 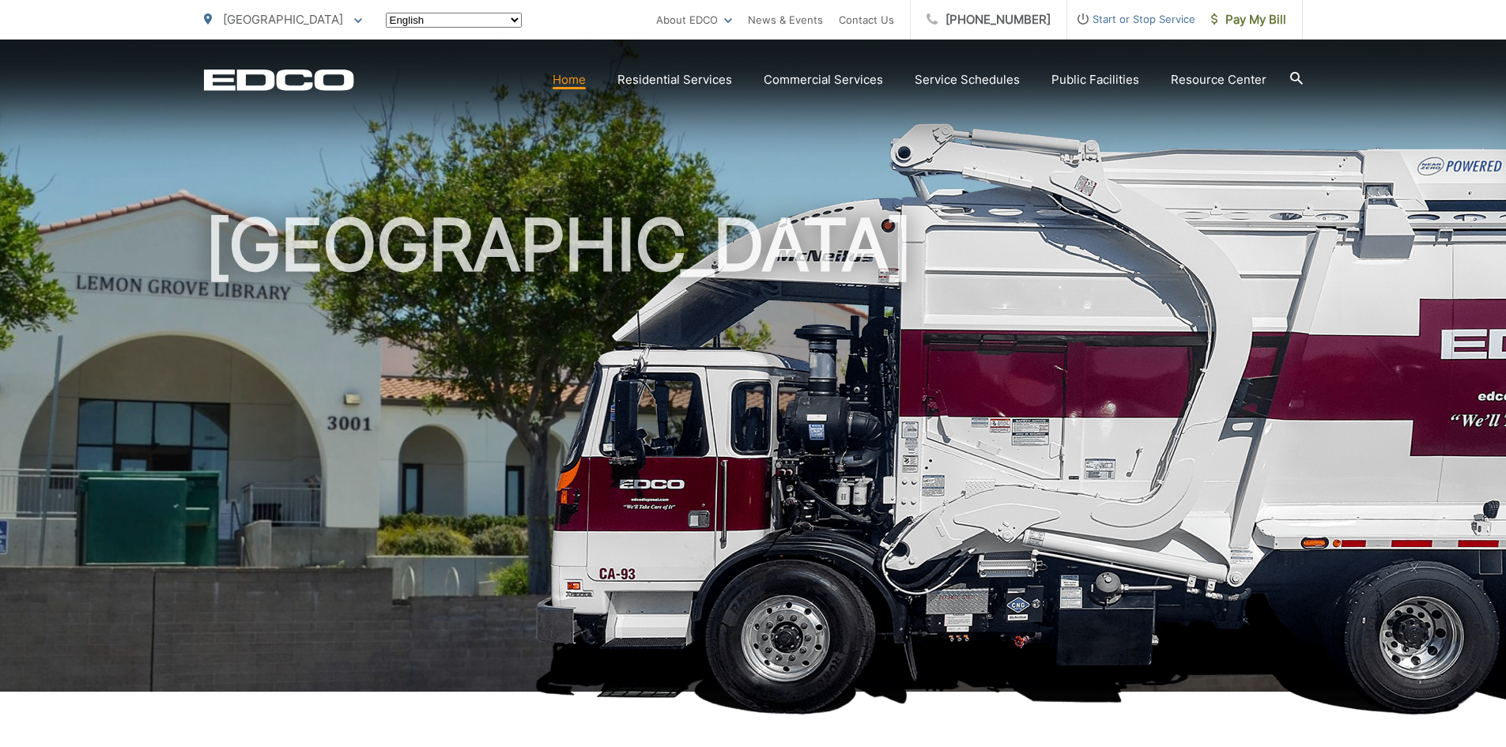 I want to click on a: Resource Center, so click(x=1218, y=80).